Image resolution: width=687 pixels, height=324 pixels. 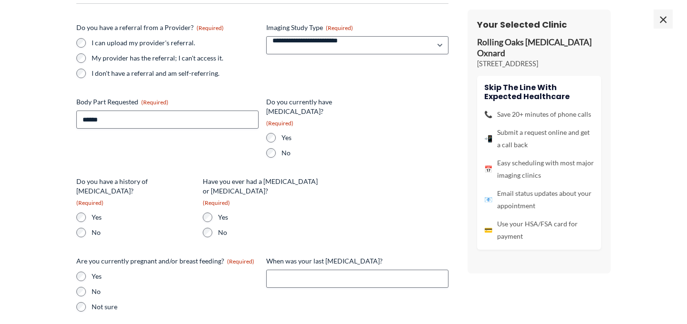 I want to click on label: My provider has the referral; I can't access it., so click(x=175, y=58).